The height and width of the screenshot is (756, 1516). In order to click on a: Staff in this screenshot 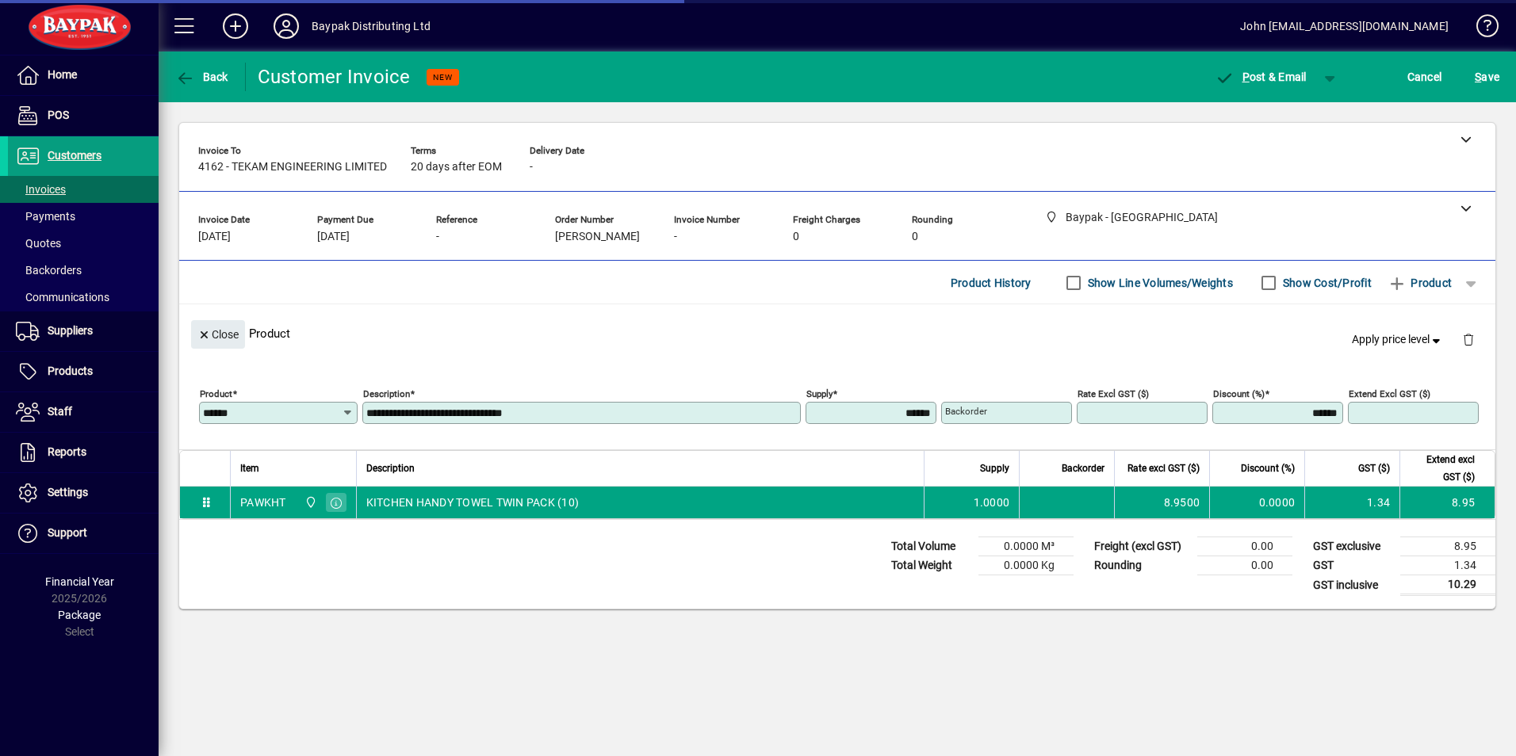, I will do `click(83, 412)`.